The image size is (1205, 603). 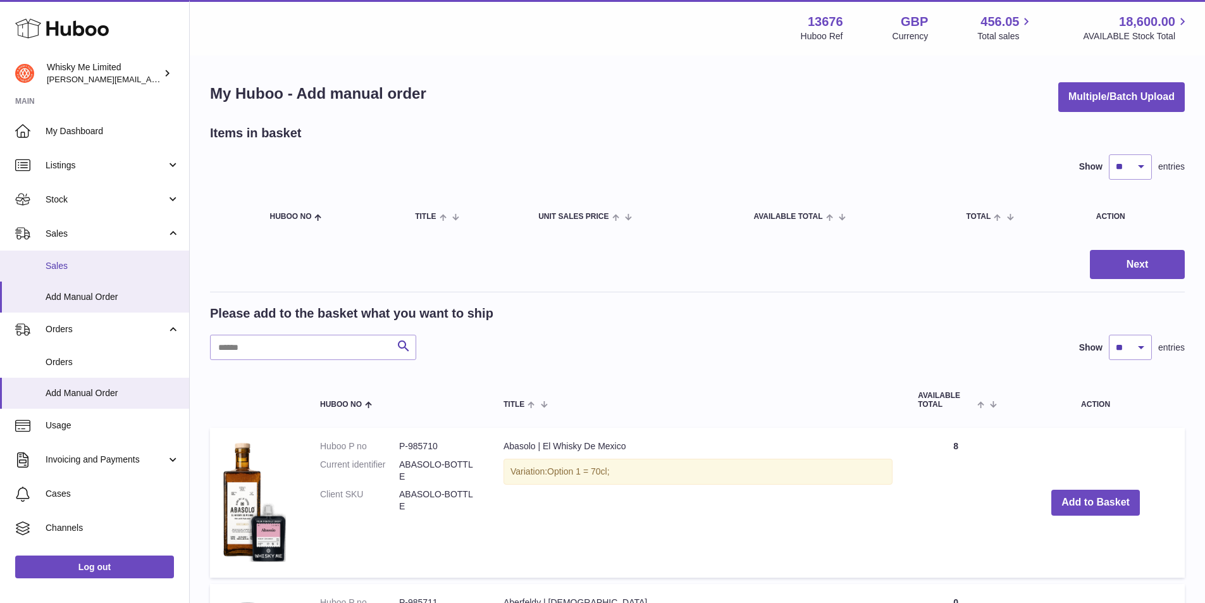 What do you see at coordinates (1146, 21) in the screenshot?
I see `span: 18,600.00` at bounding box center [1146, 21].